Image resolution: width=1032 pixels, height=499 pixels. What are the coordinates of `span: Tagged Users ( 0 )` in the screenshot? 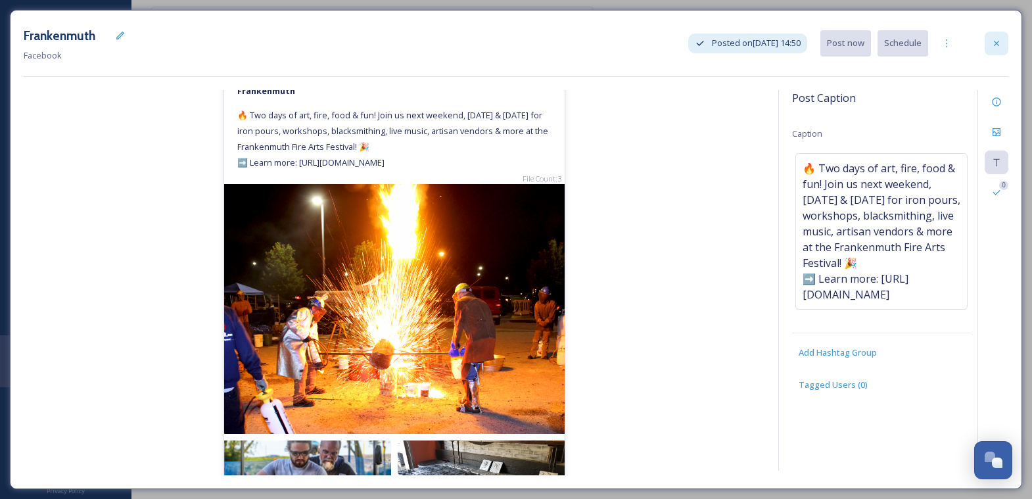 It's located at (833, 385).